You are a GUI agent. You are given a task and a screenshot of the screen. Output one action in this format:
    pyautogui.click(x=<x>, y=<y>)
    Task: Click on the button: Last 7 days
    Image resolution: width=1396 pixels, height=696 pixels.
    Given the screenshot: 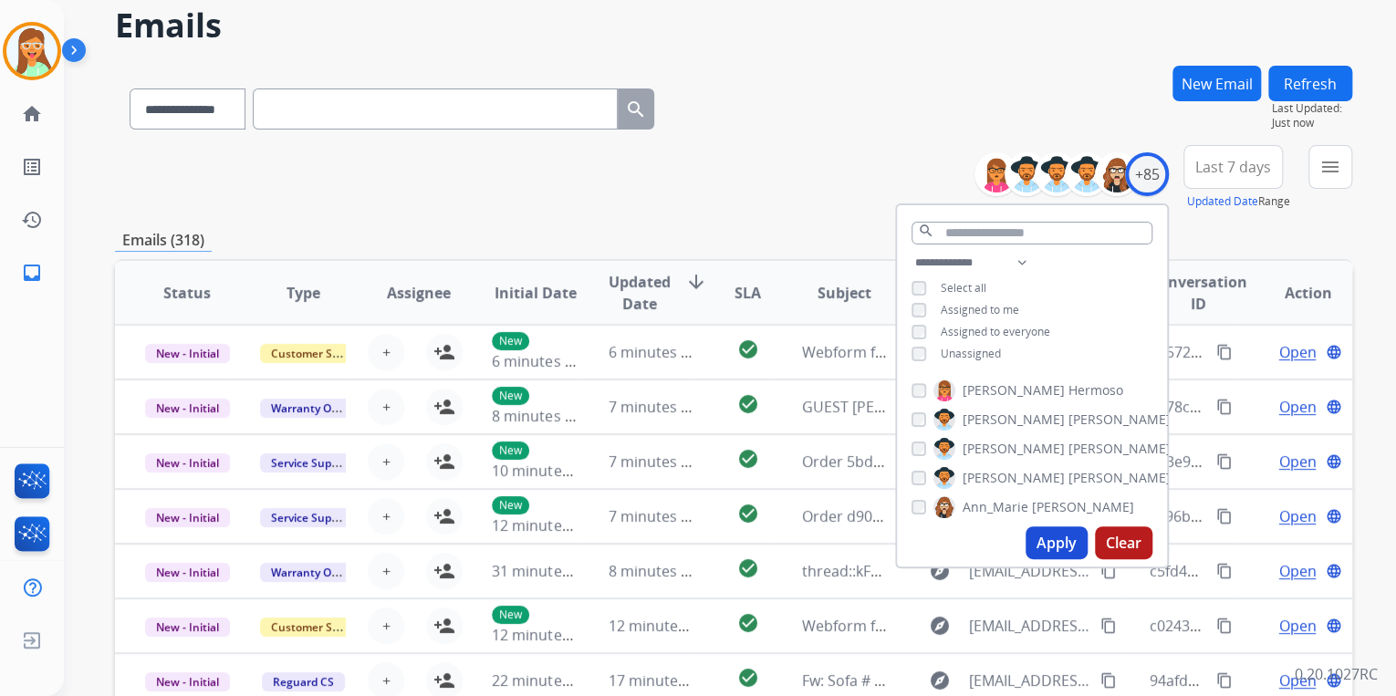 What is the action you would take?
    pyautogui.click(x=1233, y=167)
    